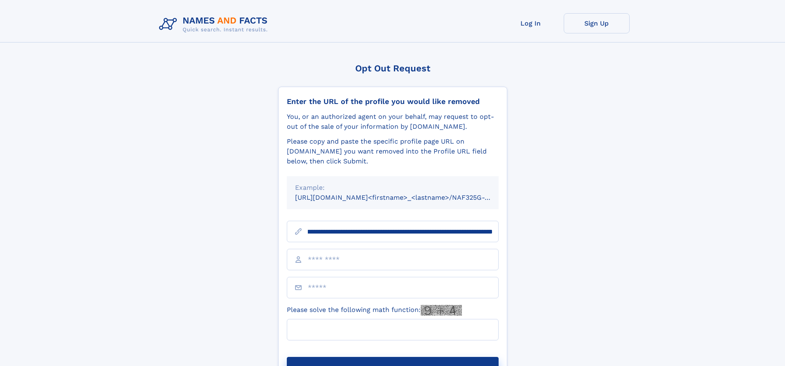  I want to click on a: Log In, so click(531, 23).